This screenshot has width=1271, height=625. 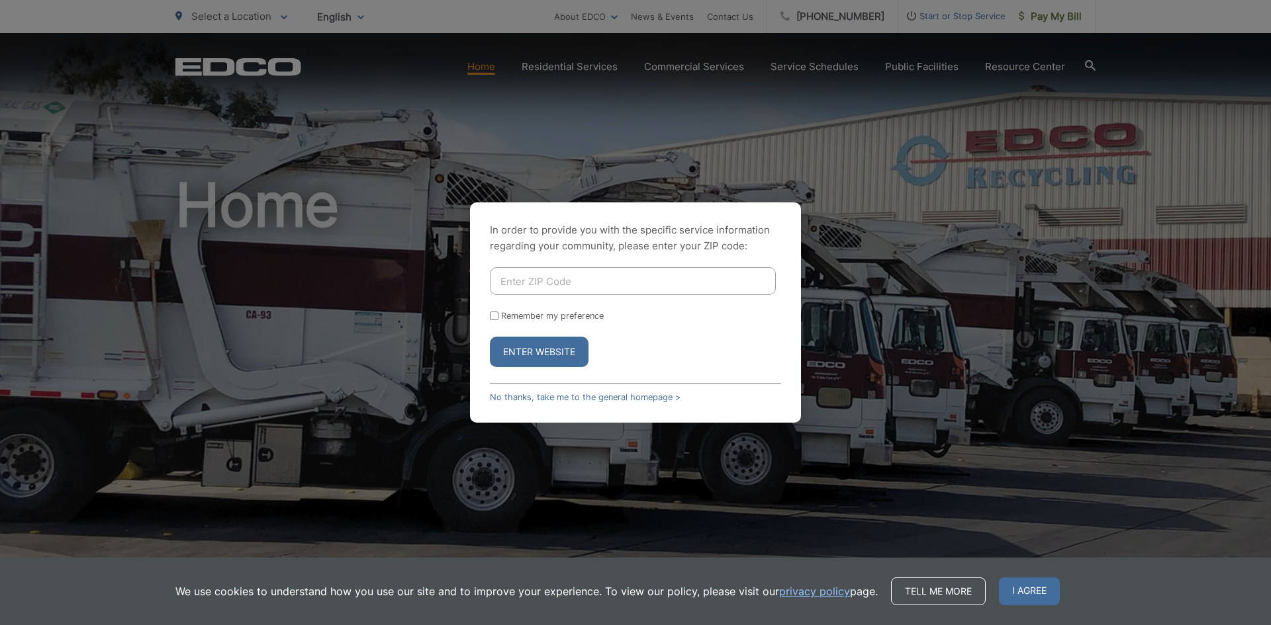 I want to click on a: Tell me more, so click(x=938, y=592).